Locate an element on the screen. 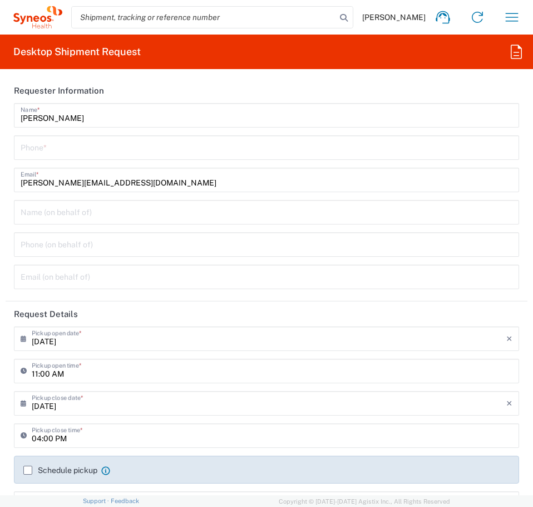  a: Support is located at coordinates (97, 501).